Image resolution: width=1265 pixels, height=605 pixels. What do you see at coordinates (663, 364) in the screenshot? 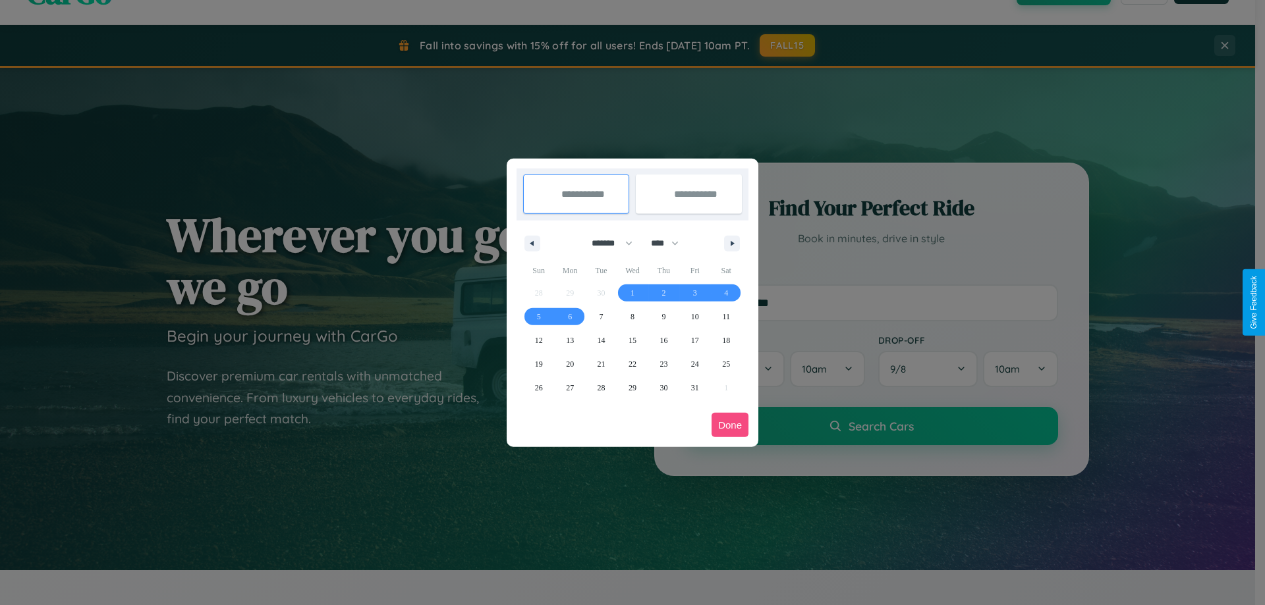
I see `button: 23` at bounding box center [663, 364].